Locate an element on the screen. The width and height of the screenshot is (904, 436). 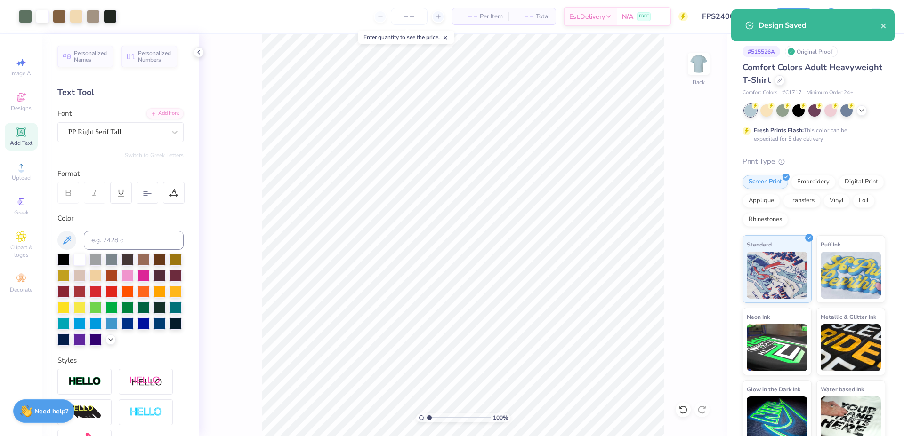
div: Original Proof is located at coordinates (811, 51).